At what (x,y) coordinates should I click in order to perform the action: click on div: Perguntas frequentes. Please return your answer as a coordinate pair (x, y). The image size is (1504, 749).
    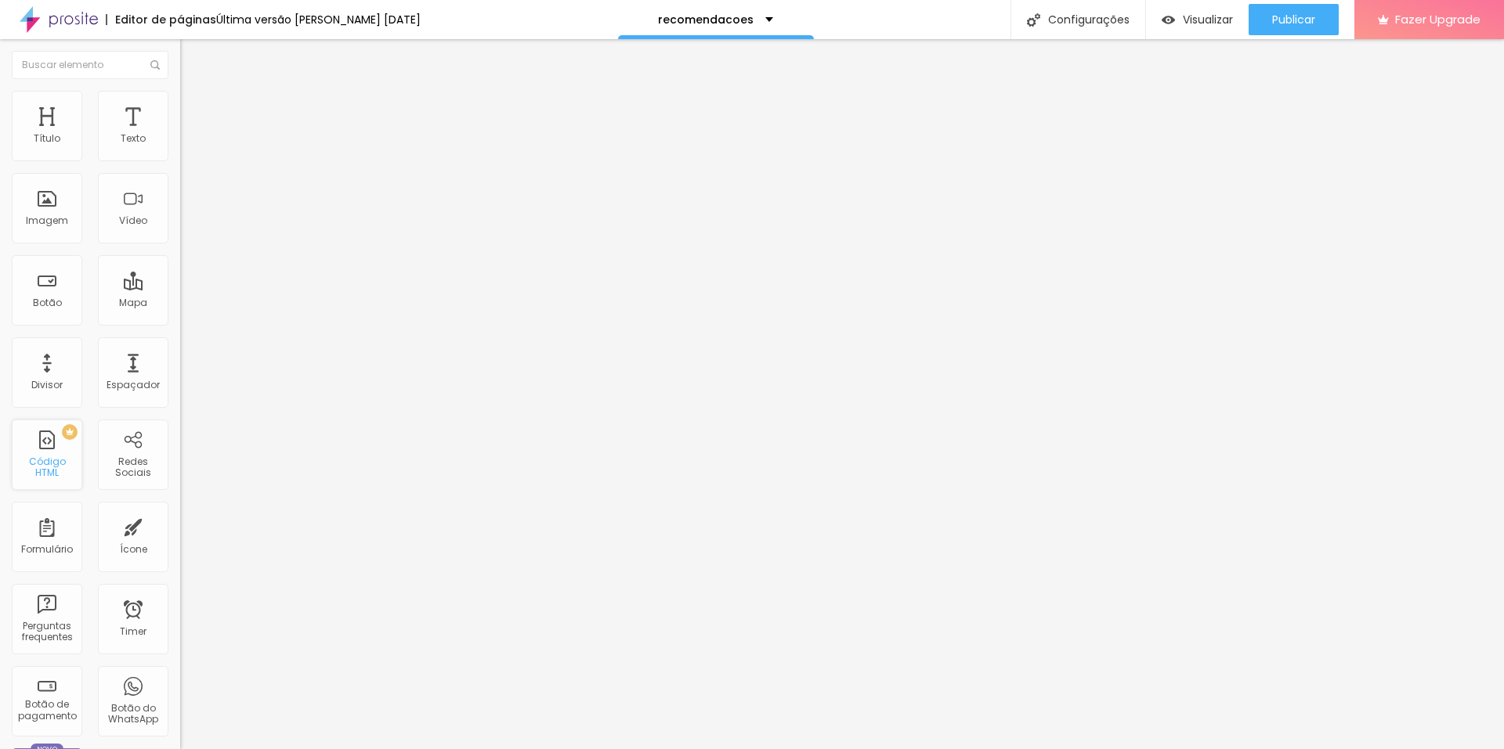
    Looking at the image, I should click on (46, 632).